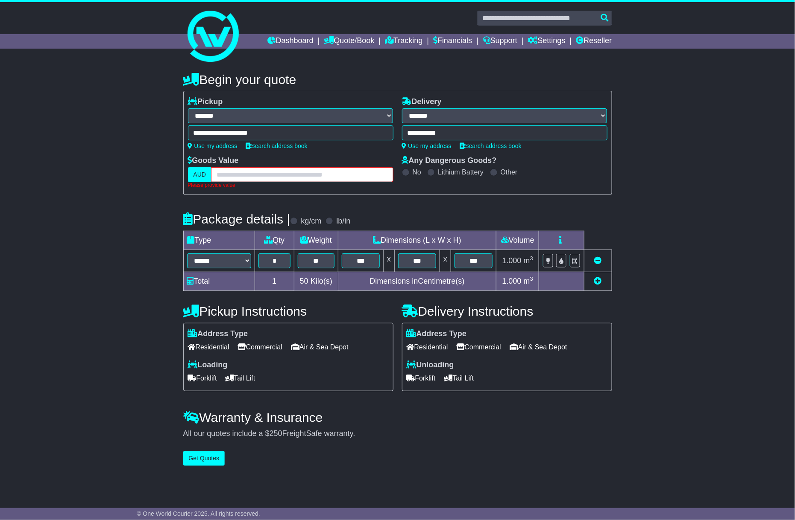 This screenshot has width=795, height=520. What do you see at coordinates (598, 281) in the screenshot?
I see `a: Add new item` at bounding box center [598, 281].